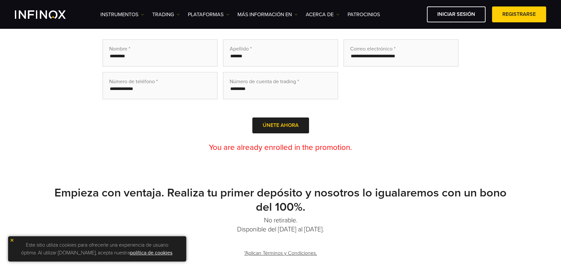 This screenshot has height=268, width=561. Describe the element at coordinates (322, 15) in the screenshot. I see `a: ACERCA DE` at that location.